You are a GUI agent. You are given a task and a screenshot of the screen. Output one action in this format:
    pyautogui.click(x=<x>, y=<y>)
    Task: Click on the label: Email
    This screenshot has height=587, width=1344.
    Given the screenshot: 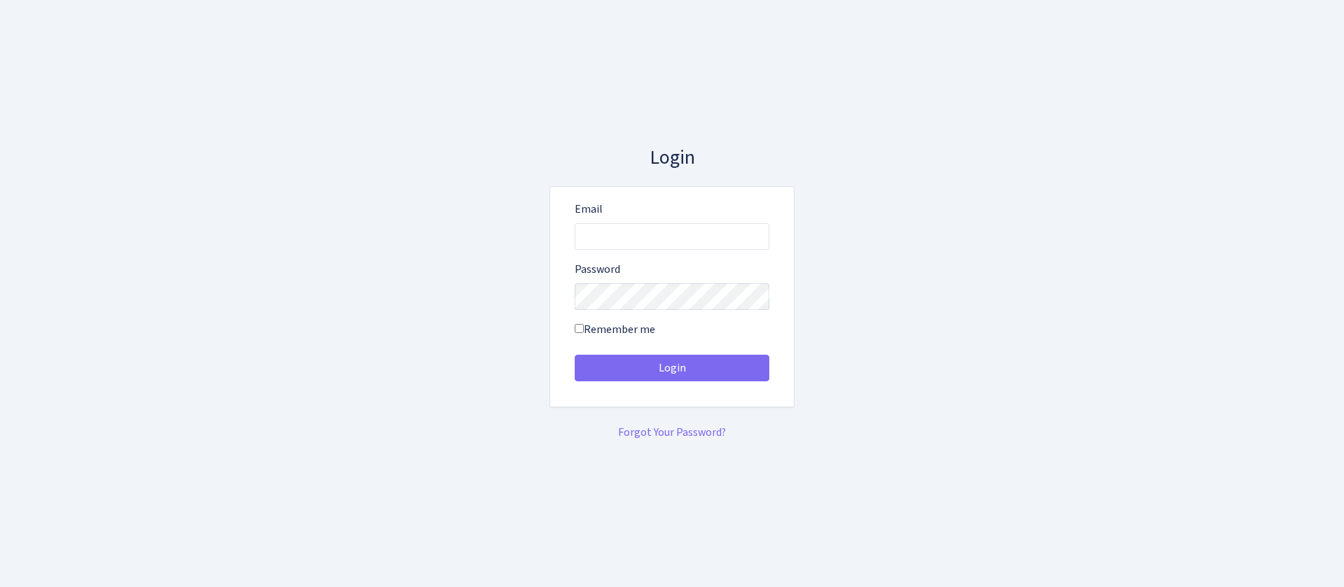 What is the action you would take?
    pyautogui.click(x=589, y=209)
    